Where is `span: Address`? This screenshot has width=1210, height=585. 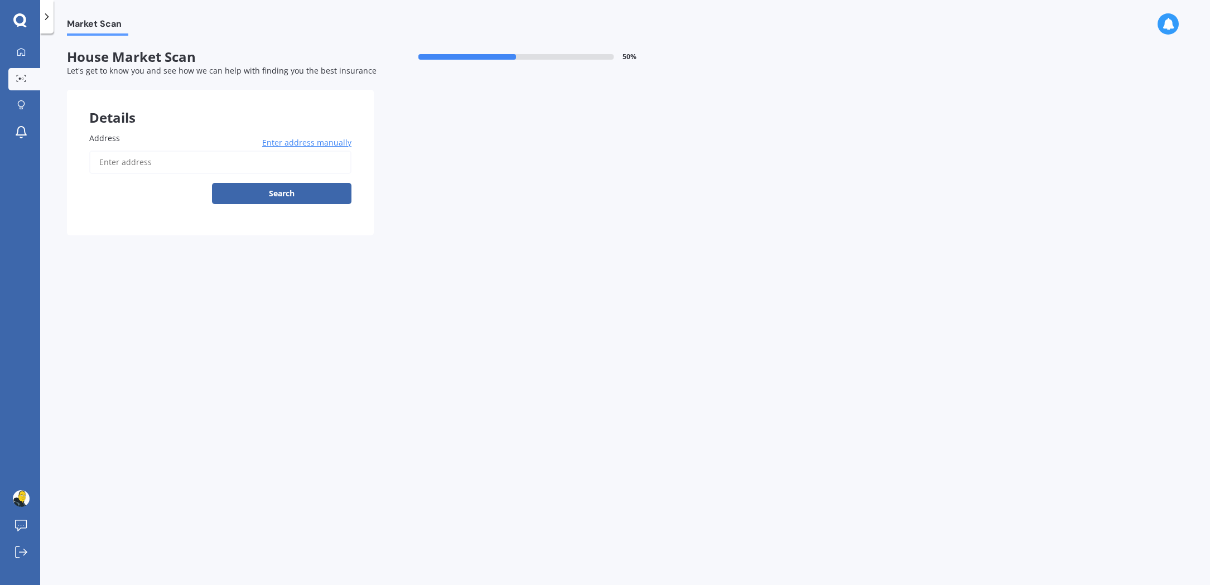 span: Address is located at coordinates (104, 138).